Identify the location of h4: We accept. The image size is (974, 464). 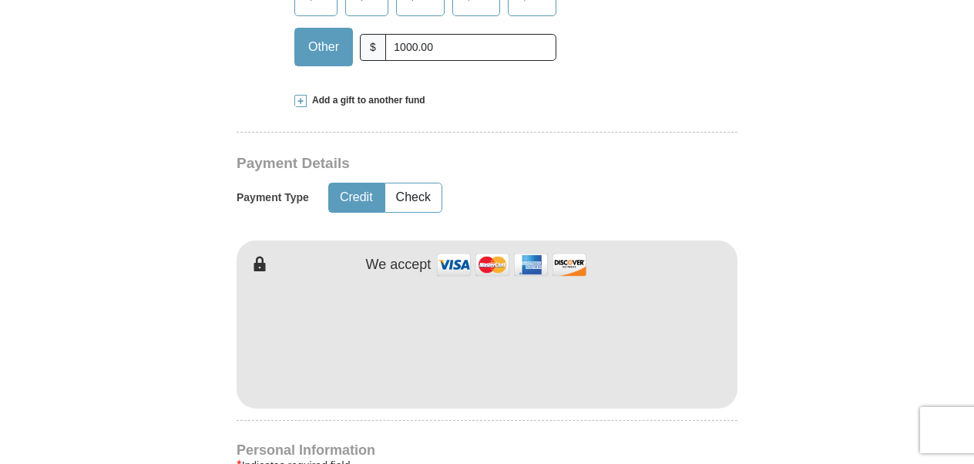
(398, 265).